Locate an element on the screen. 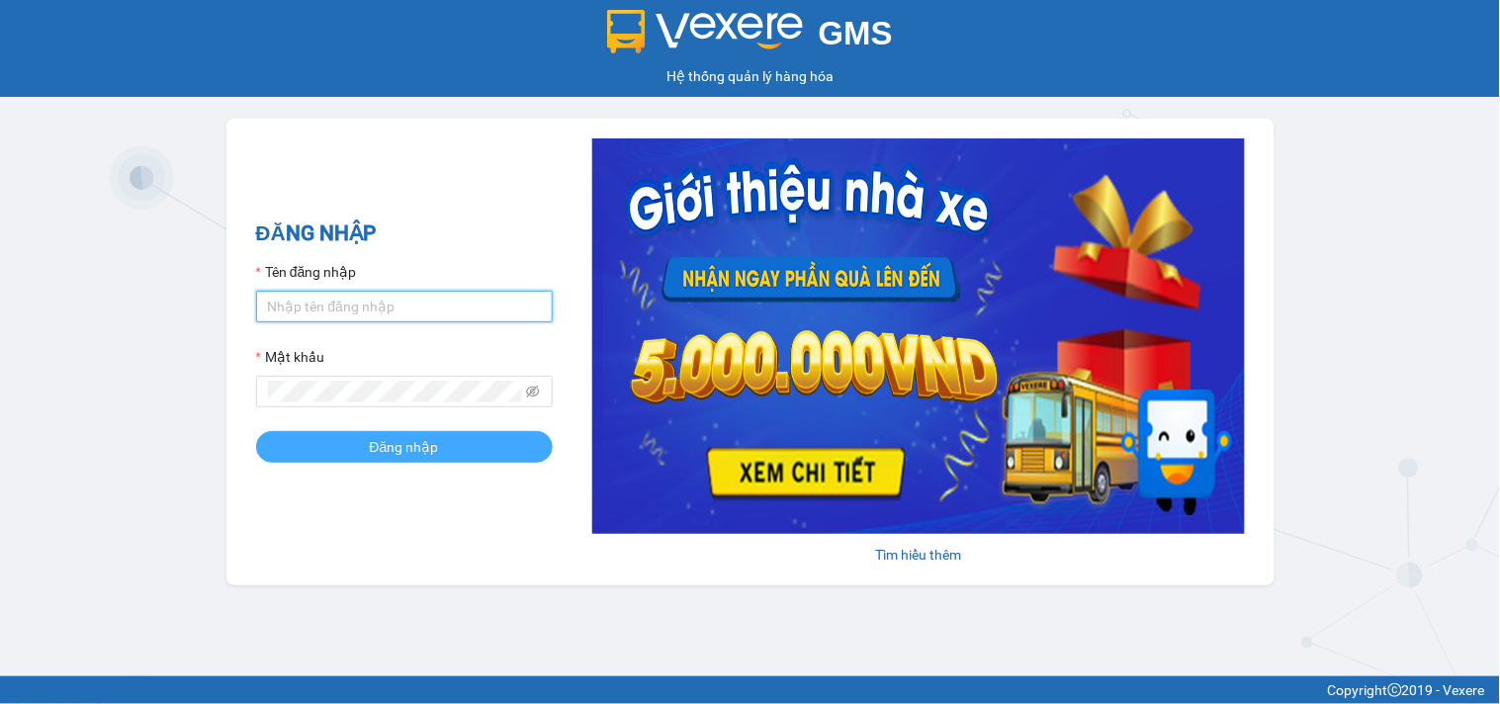 This screenshot has width=1500, height=704. a: GMS is located at coordinates (750, 38).